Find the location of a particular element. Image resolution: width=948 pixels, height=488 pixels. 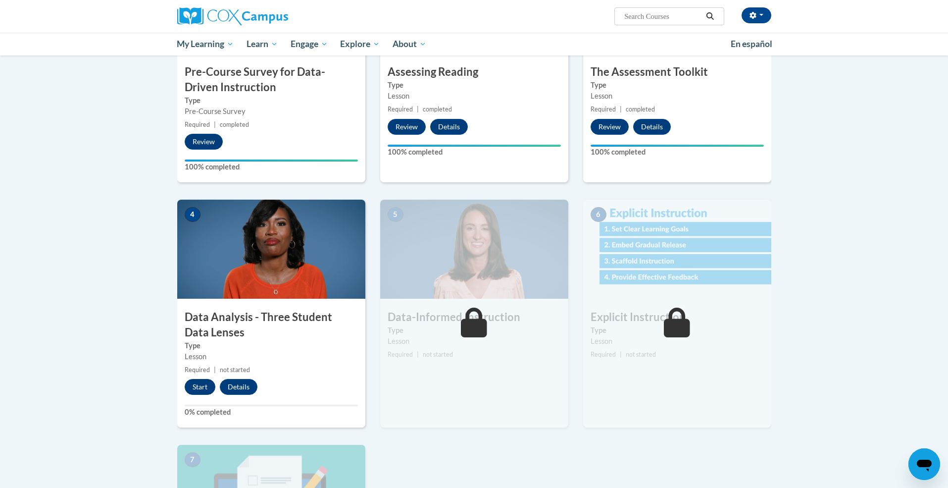

a: Cox Campus is located at coordinates (271, 16).